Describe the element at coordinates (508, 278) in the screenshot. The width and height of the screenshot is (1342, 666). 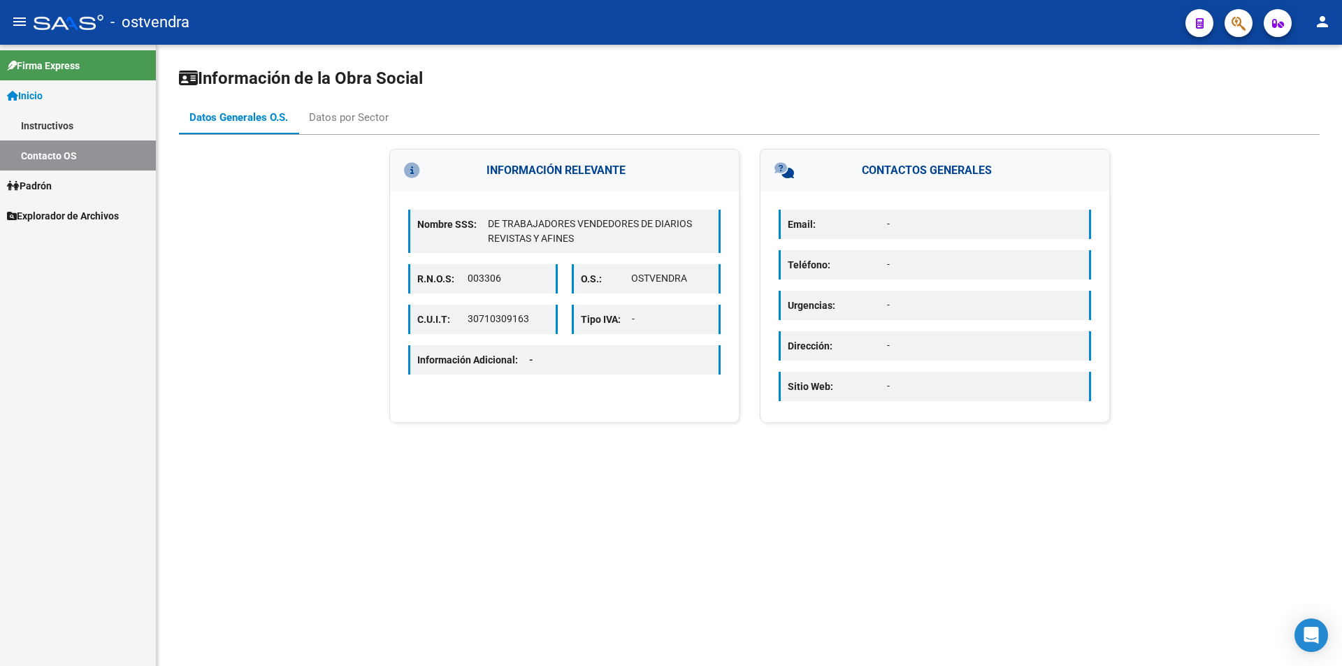
I see `p: 003306` at that location.